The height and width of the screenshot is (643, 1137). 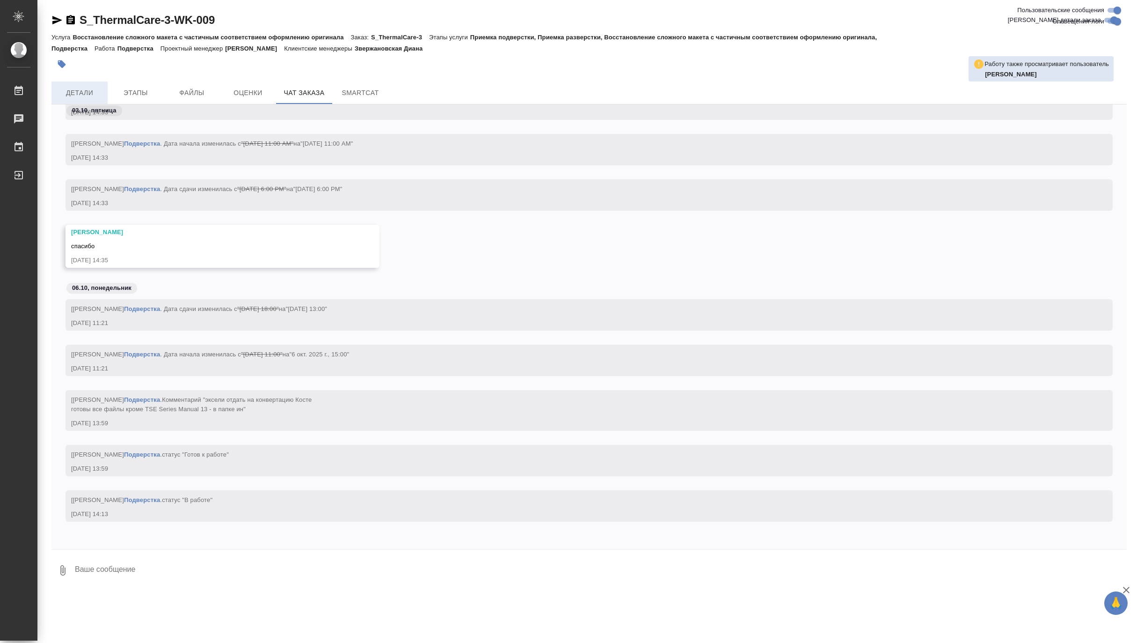 I want to click on button: Скопировать ссылку, so click(x=71, y=20).